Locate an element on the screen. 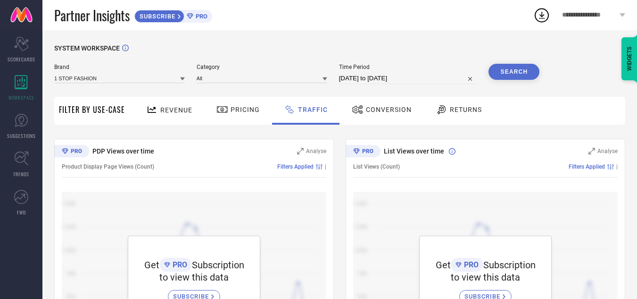 The width and height of the screenshot is (637, 299). span: Product Display Page Views (Count) is located at coordinates (108, 167).